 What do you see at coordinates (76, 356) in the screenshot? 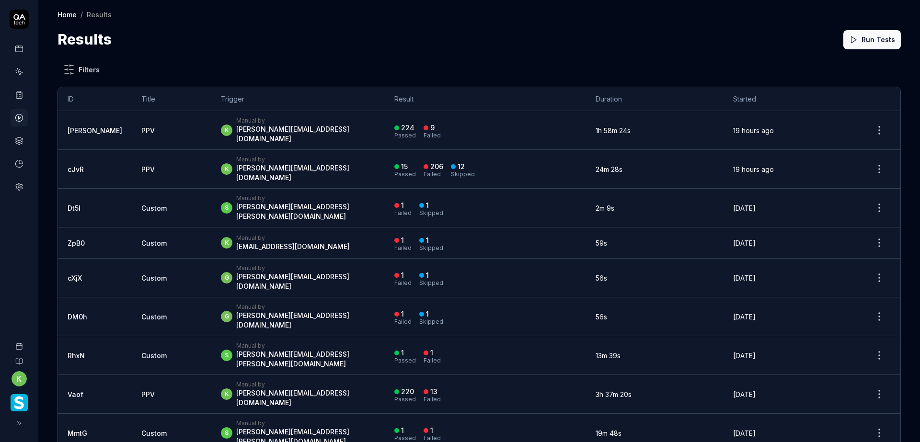
I see `a: RhxN` at bounding box center [76, 356].